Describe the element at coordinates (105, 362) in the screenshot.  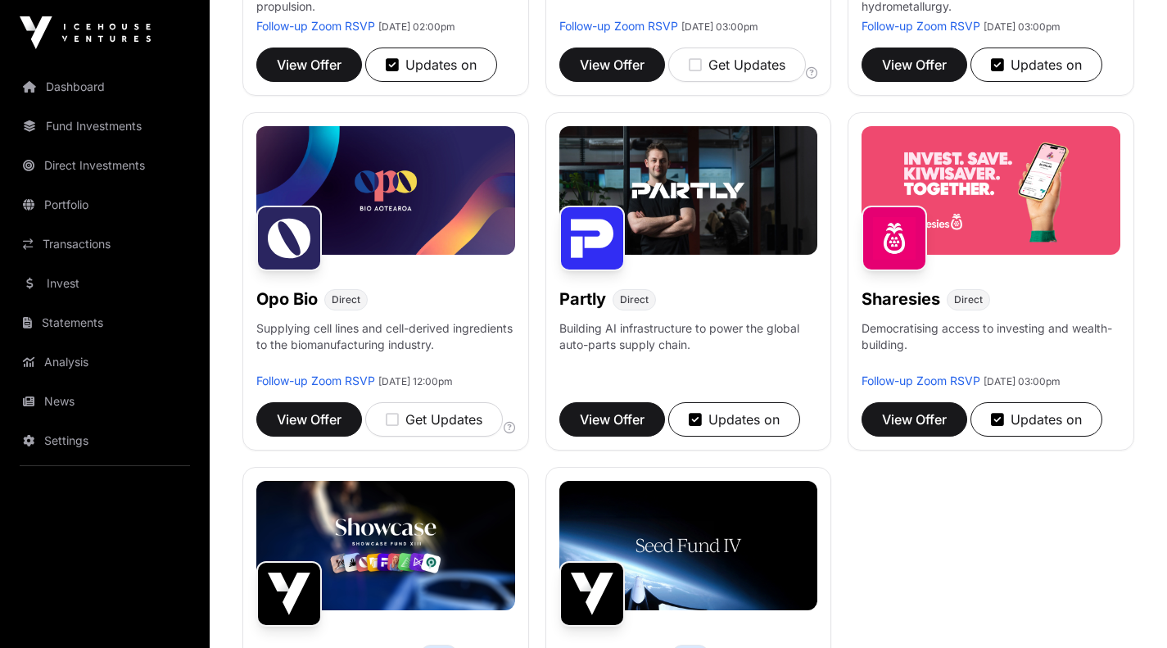
I see `a: Analysis` at that location.